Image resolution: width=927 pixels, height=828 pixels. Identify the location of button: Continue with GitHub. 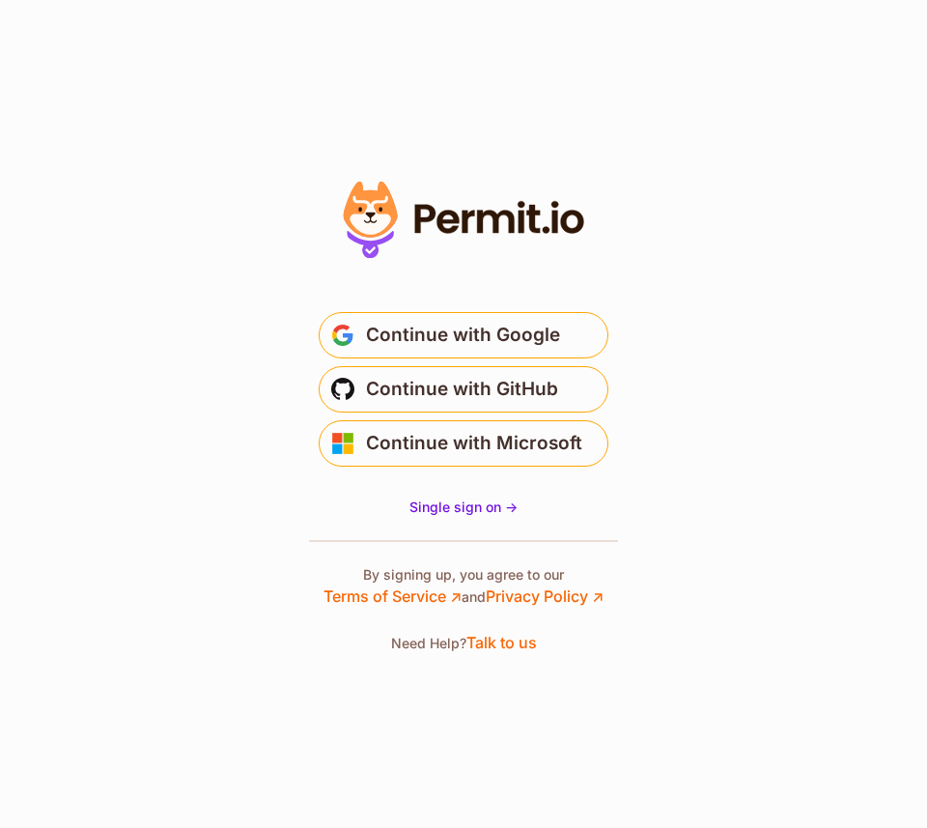
(464, 389).